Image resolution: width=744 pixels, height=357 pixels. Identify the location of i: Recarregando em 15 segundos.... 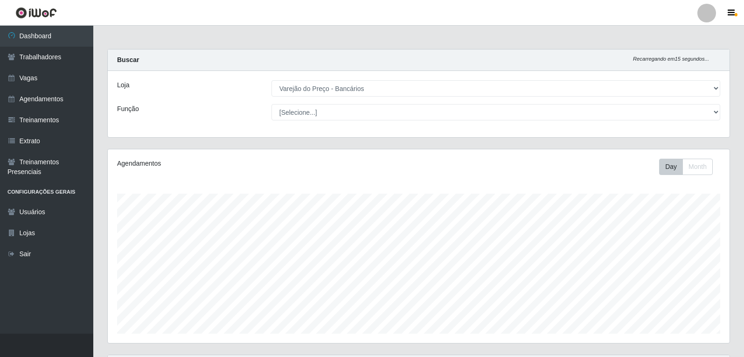
(671, 59).